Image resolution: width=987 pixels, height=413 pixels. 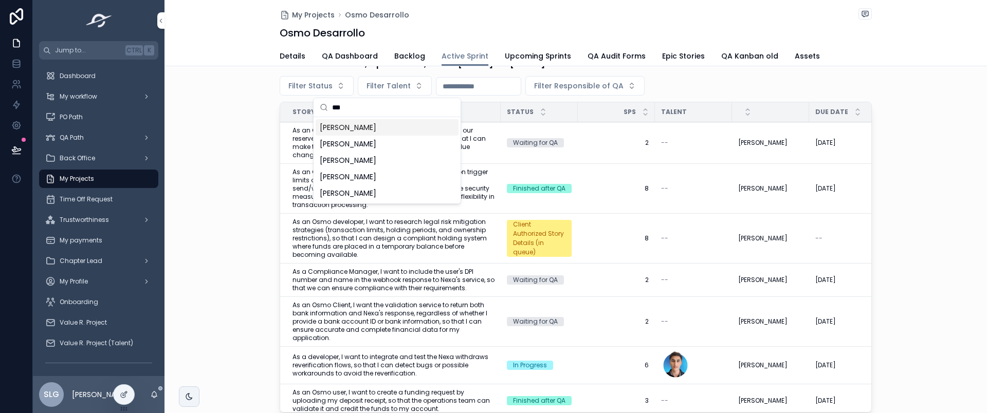 I want to click on span: Story, so click(x=304, y=112).